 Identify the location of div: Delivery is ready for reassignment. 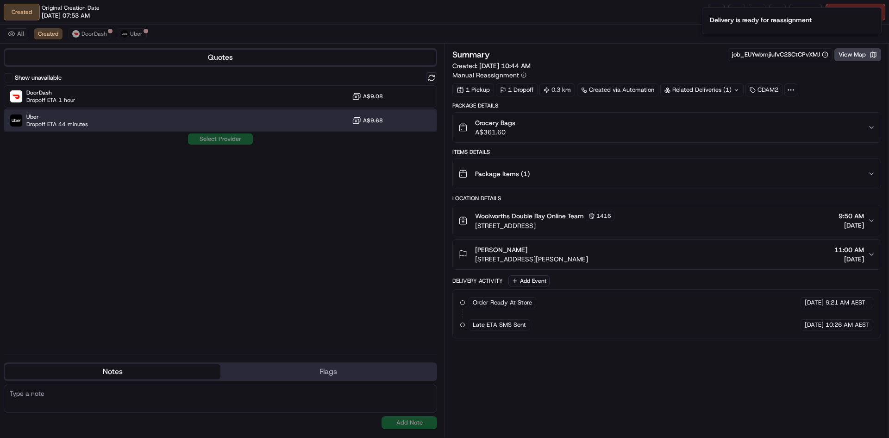
(761, 20).